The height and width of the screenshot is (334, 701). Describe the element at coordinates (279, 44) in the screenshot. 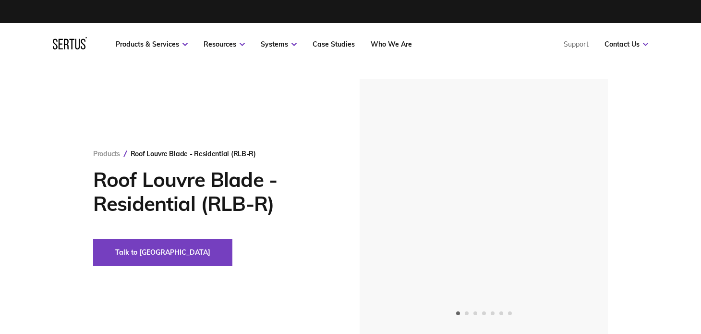

I see `a: Systems` at that location.